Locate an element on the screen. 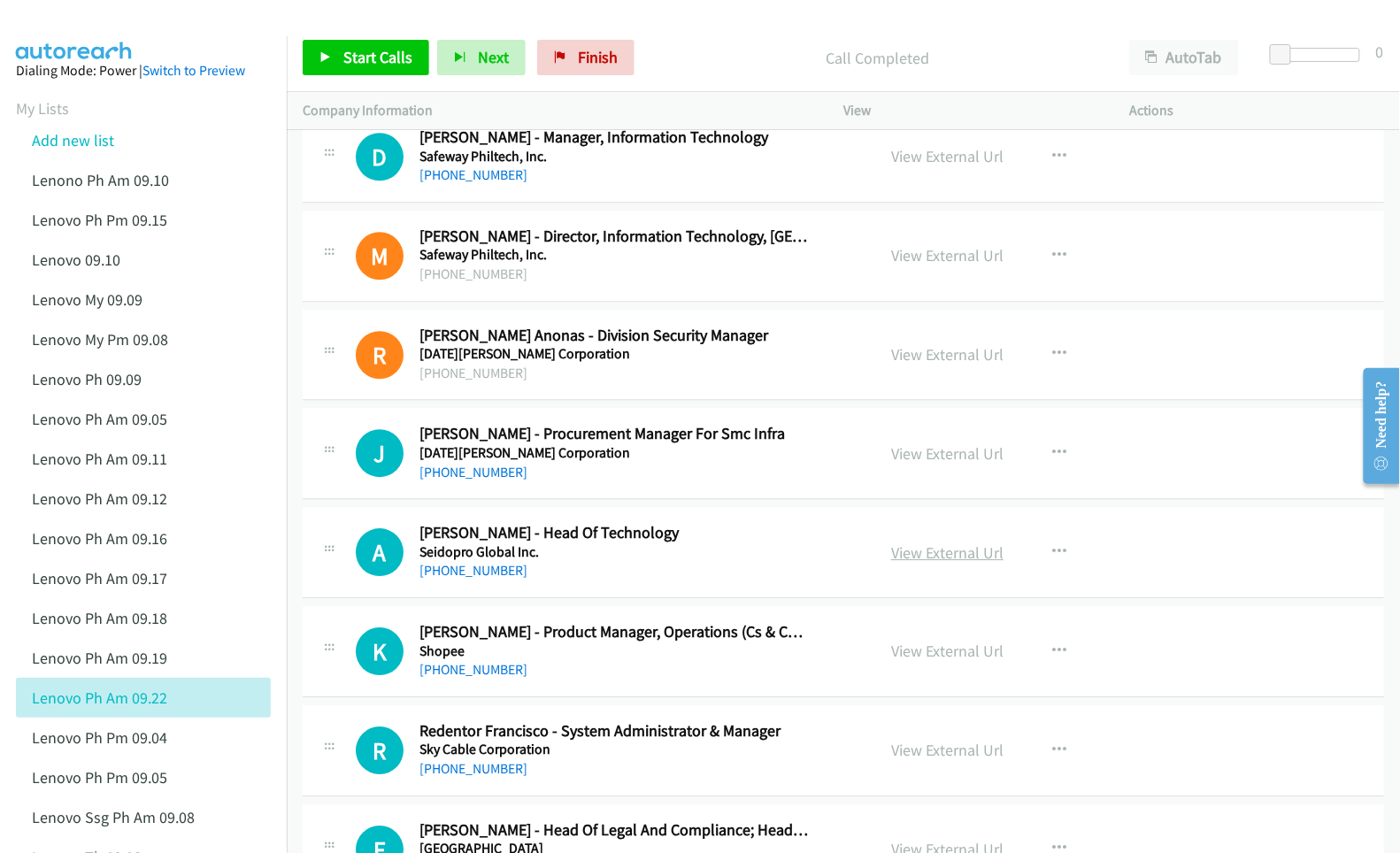  a: Lenovo Ph Am 09.22 is located at coordinates (99, 697).